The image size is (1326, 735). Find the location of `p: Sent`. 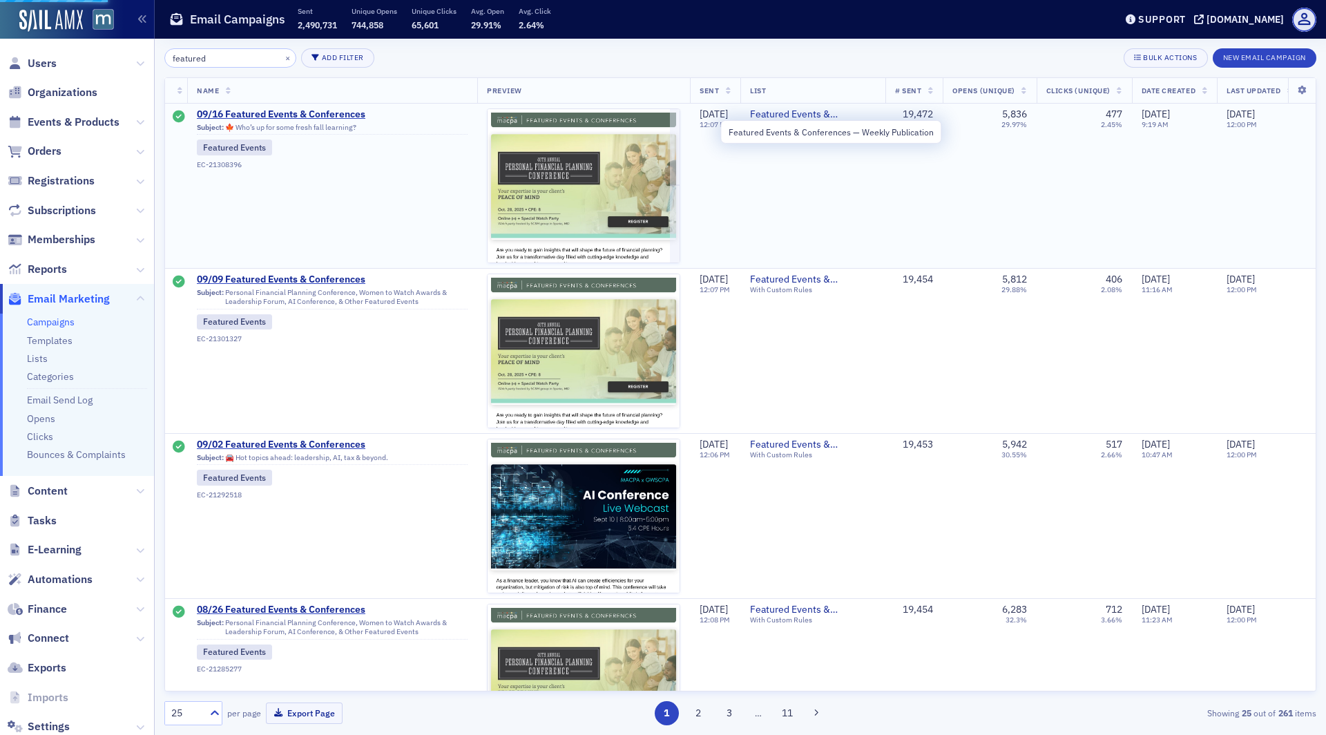

p: Sent is located at coordinates (317, 11).